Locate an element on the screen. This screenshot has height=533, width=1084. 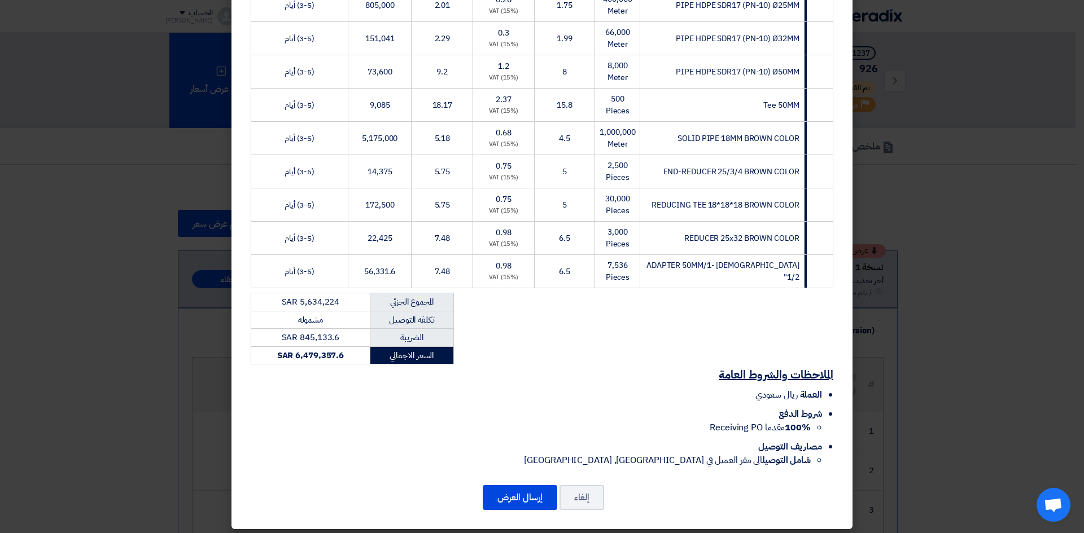
span: 1.2 is located at coordinates (504, 66).